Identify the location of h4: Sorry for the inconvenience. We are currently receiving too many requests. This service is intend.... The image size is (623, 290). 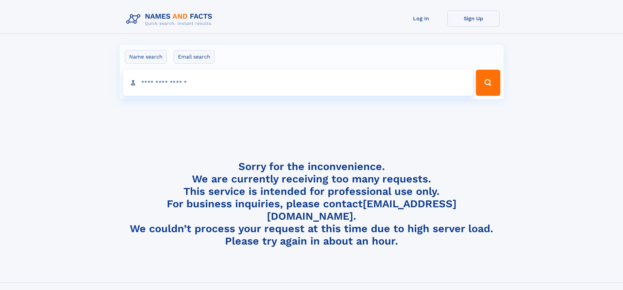
(312, 204).